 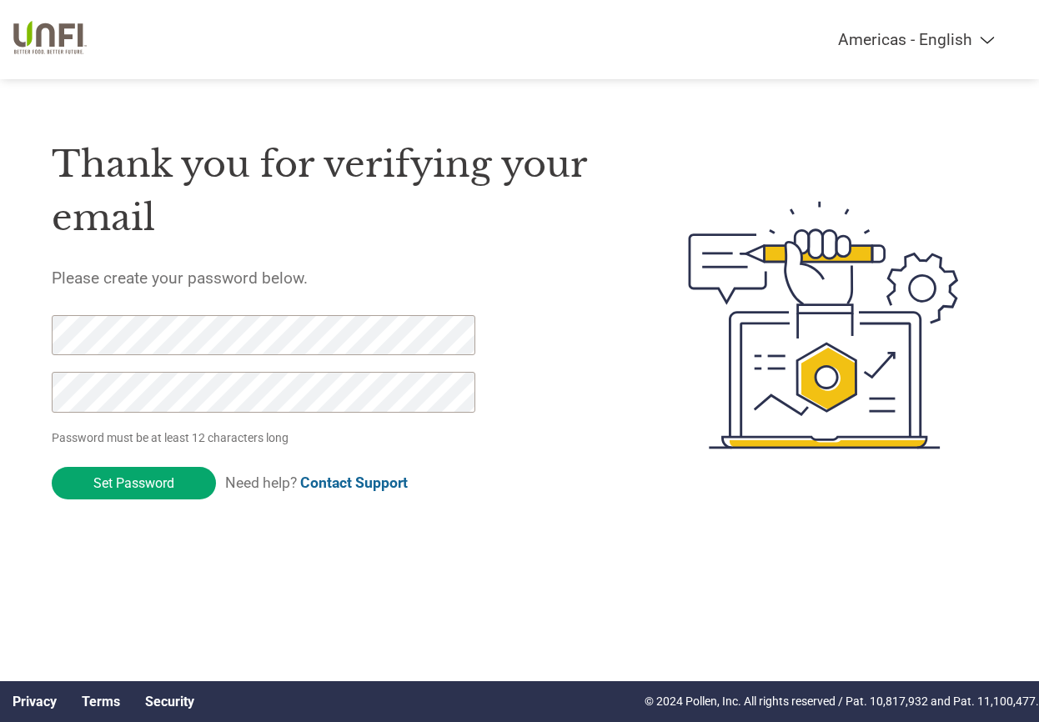 What do you see at coordinates (316, 483) in the screenshot?
I see `span: Need help?` at bounding box center [316, 483].